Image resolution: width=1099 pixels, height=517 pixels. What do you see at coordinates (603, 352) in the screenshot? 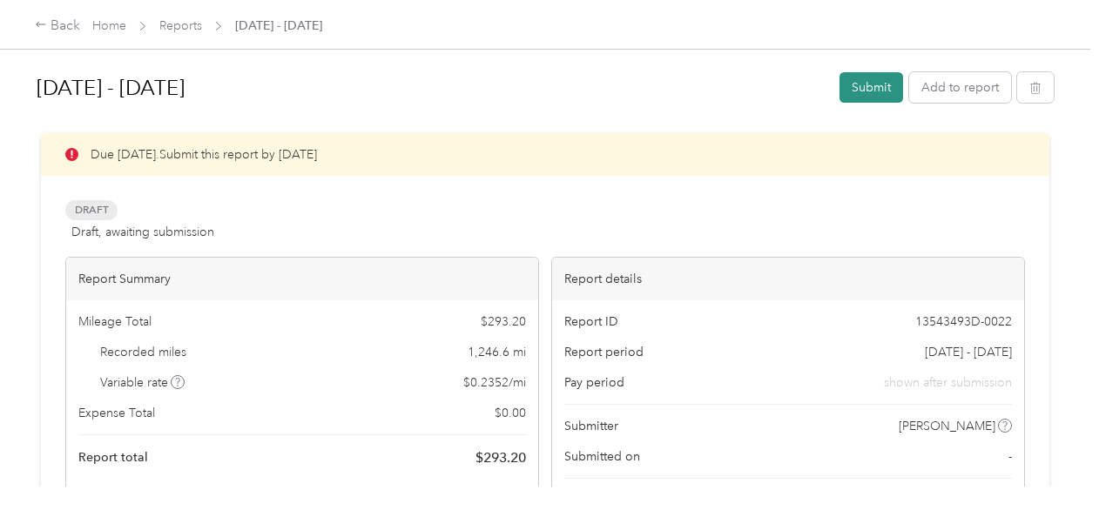
I see `span: Report period` at bounding box center [603, 352].